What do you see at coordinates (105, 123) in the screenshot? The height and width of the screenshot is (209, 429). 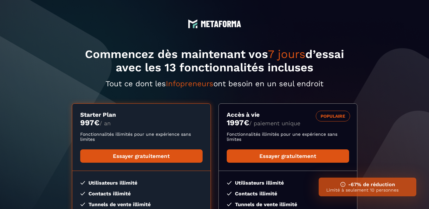 I see `span: / an` at bounding box center [105, 123].